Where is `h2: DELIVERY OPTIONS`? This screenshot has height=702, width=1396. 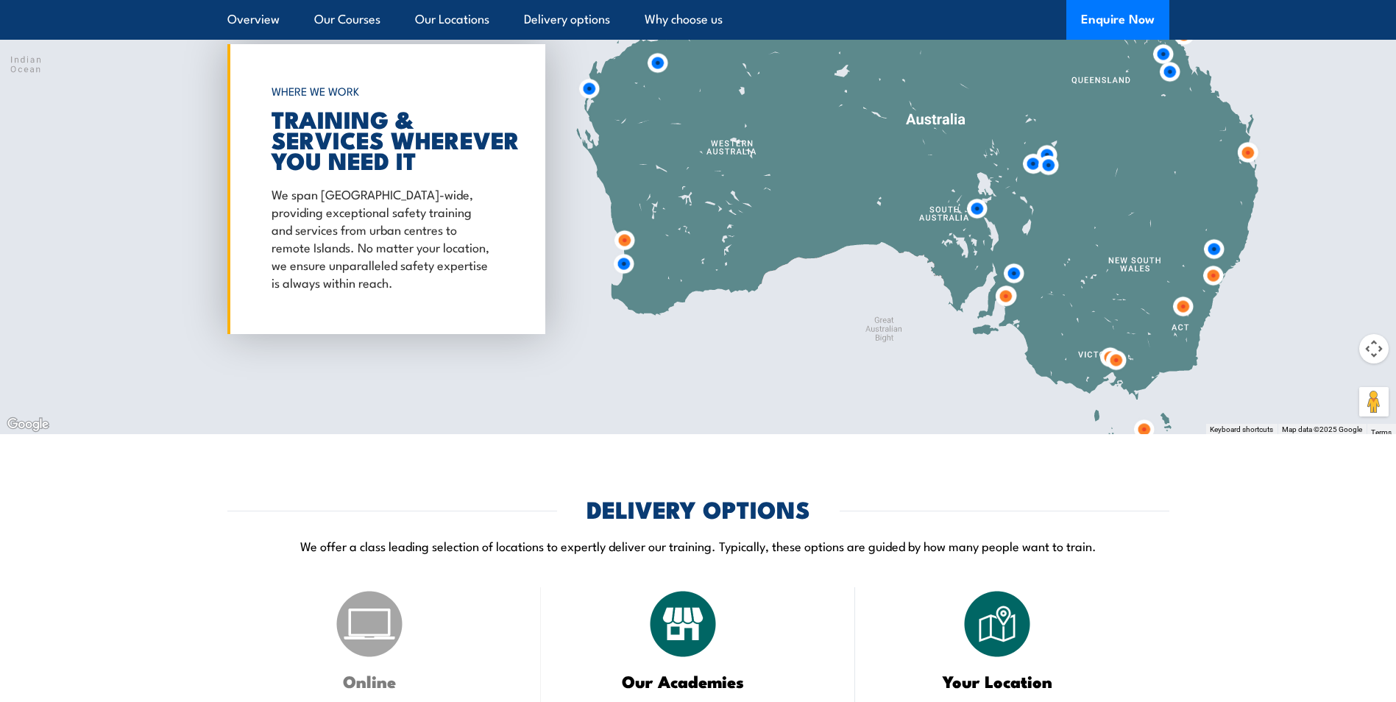 h2: DELIVERY OPTIONS is located at coordinates (698, 508).